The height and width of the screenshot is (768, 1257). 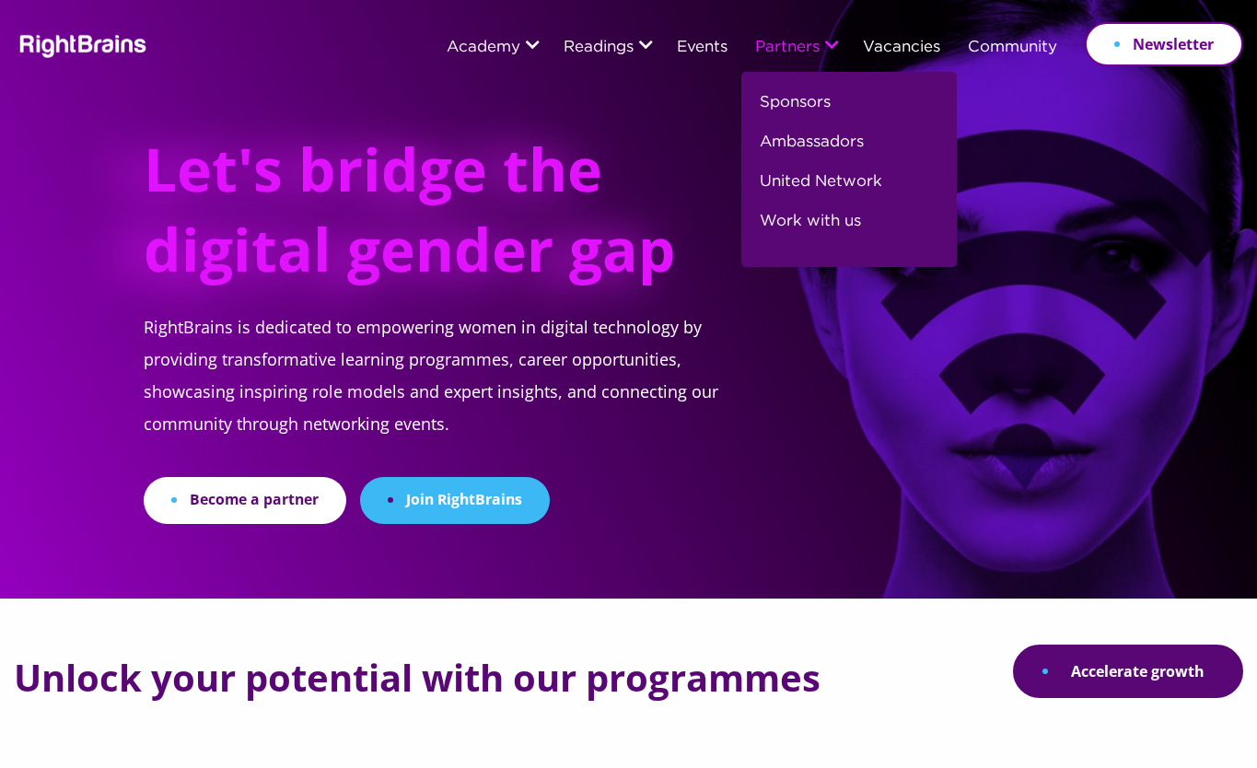 What do you see at coordinates (810, 228) in the screenshot?
I see `a: Work with us` at bounding box center [810, 228].